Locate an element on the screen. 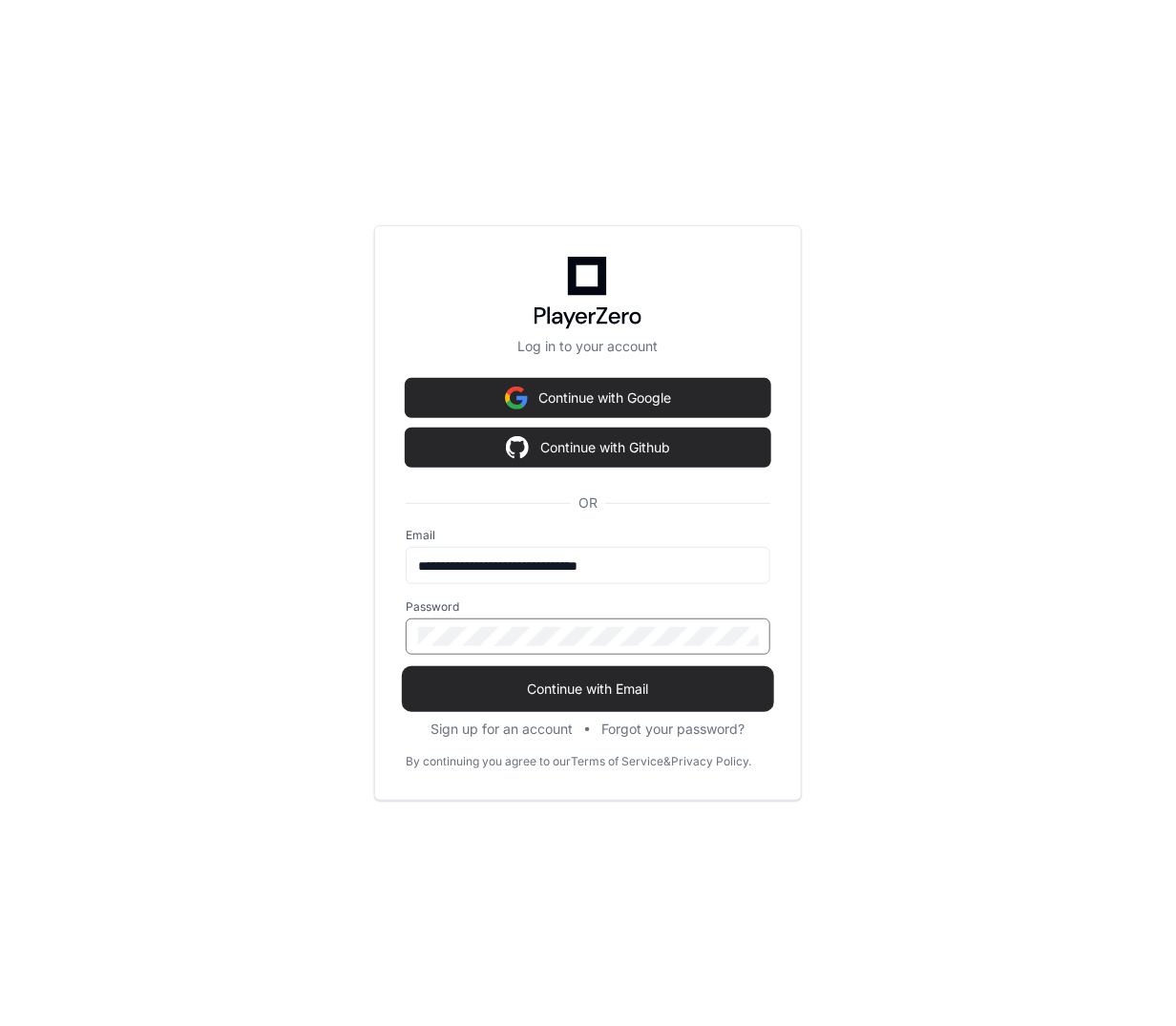  span: OR is located at coordinates (588, 503).